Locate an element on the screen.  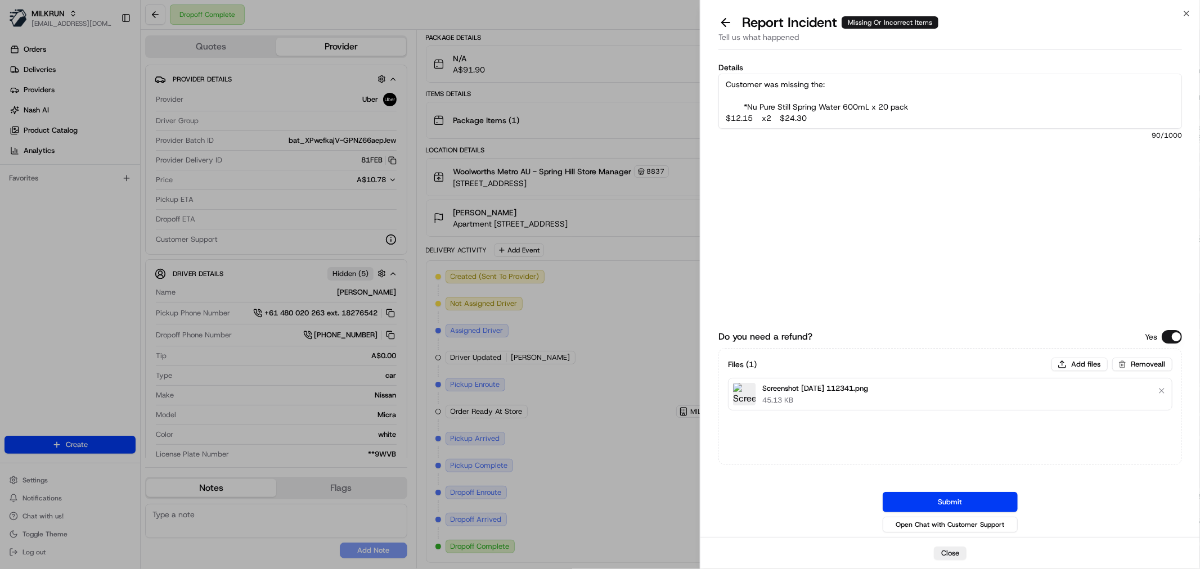
button: Removeall is located at coordinates (1142, 364).